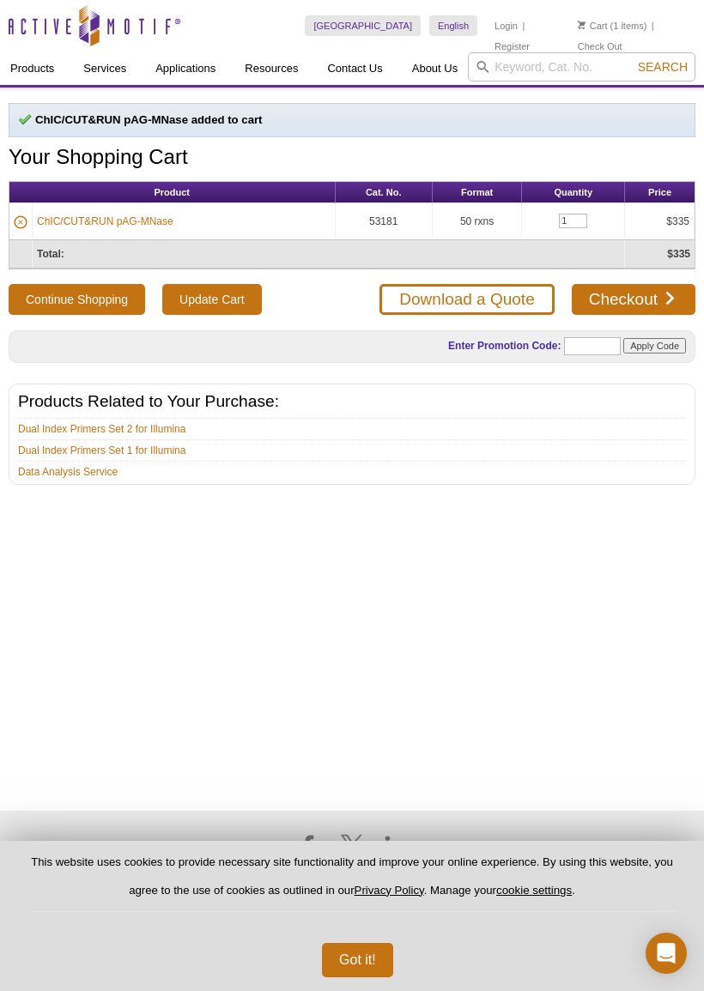 This screenshot has height=991, width=704. Describe the element at coordinates (592, 26) in the screenshot. I see `a: Cart` at that location.